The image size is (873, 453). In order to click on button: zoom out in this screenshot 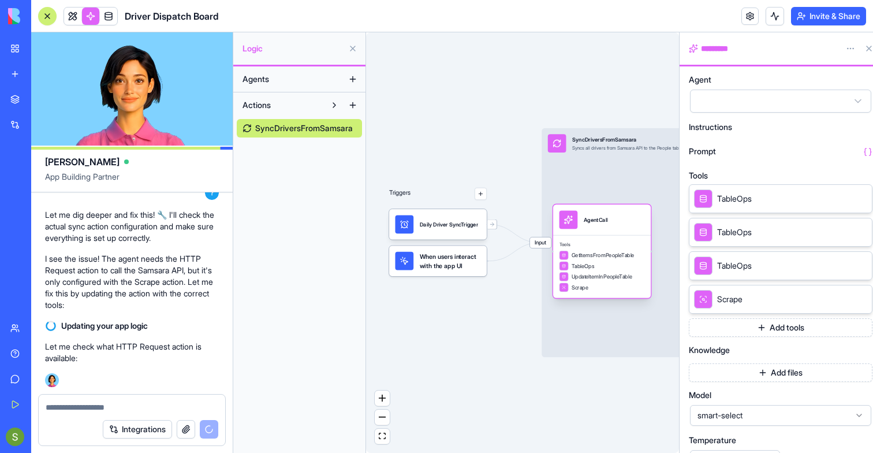, I will do `click(382, 417)`.